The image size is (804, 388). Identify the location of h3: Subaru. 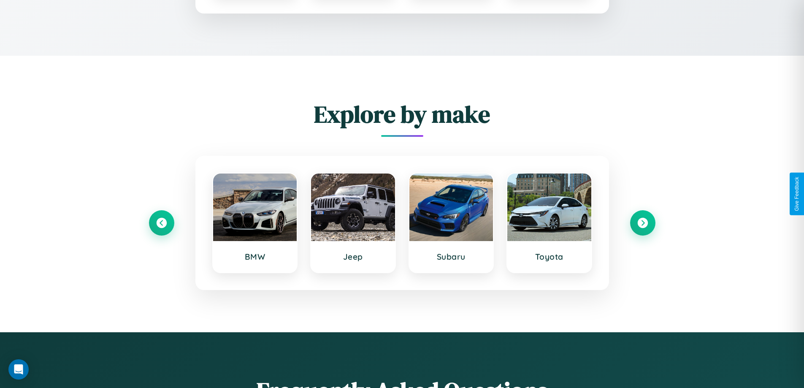
(451, 257).